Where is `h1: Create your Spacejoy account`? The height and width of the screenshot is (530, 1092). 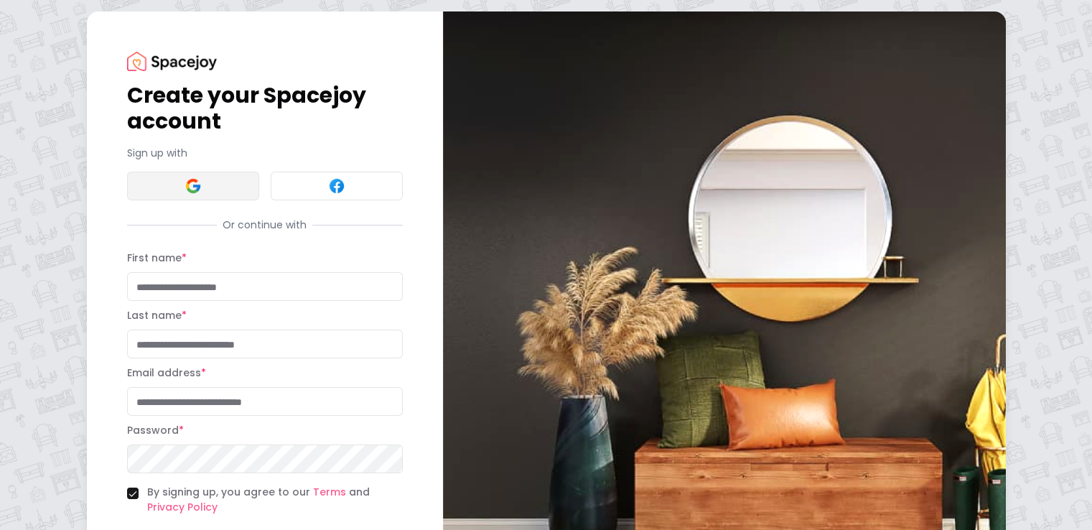 h1: Create your Spacejoy account is located at coordinates (265, 108).